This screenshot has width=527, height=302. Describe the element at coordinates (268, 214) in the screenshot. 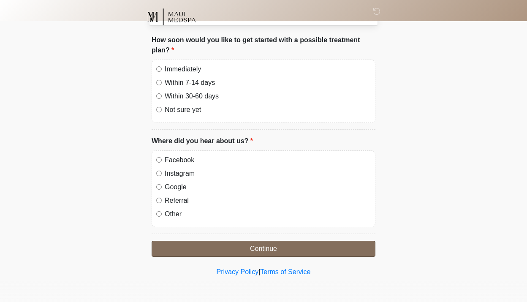

I see `label: Other` at that location.